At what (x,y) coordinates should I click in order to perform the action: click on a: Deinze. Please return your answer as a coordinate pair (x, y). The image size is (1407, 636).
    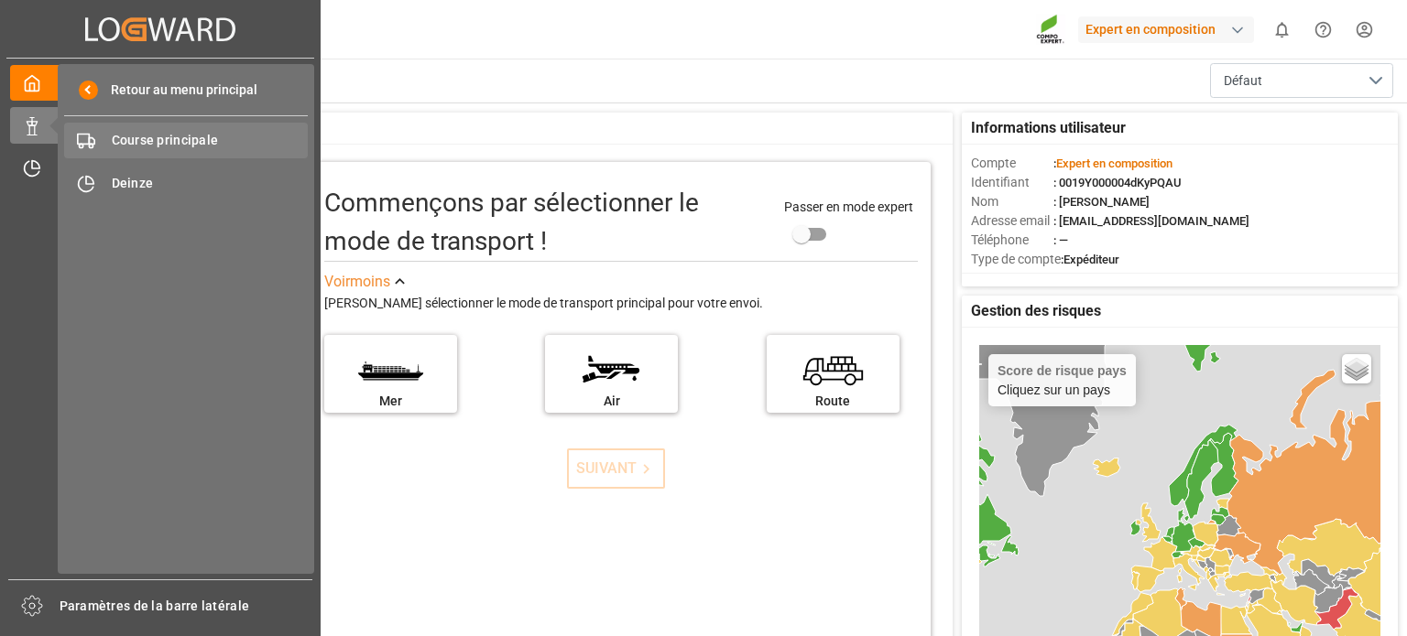
    Looking at the image, I should click on (186, 182).